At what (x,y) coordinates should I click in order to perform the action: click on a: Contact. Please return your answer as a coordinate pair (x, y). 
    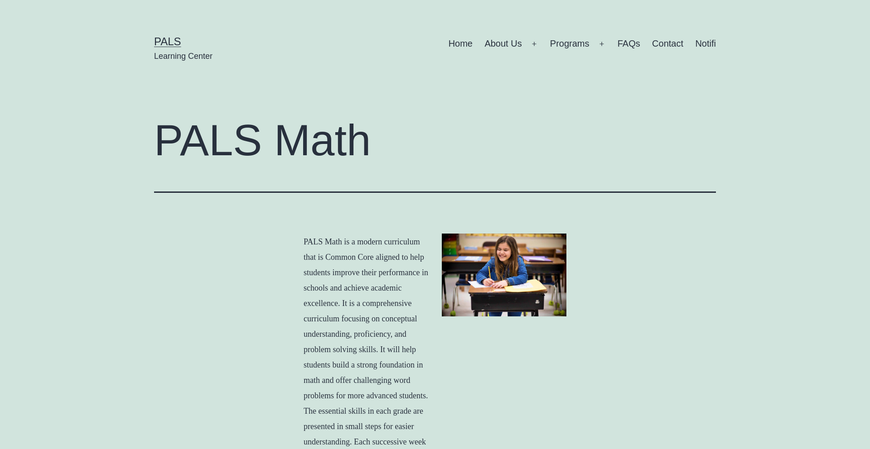
    Looking at the image, I should click on (667, 44).